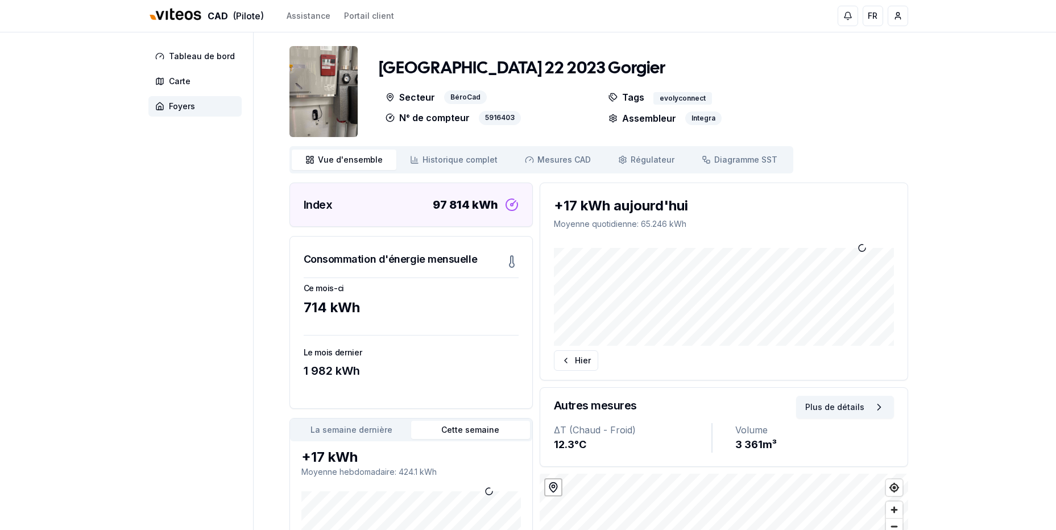 The height and width of the screenshot is (530, 1056). What do you see at coordinates (873, 16) in the screenshot?
I see `button: FR` at bounding box center [873, 16].